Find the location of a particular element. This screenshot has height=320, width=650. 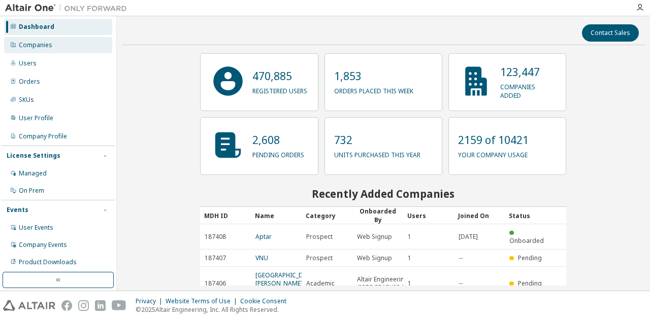

p: pending orders is located at coordinates (278, 153).